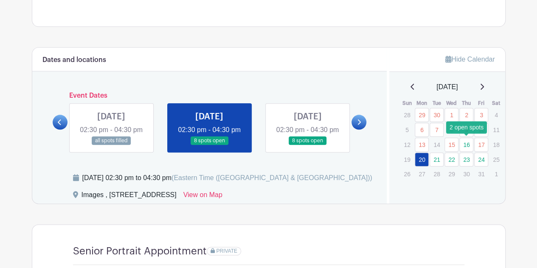  What do you see at coordinates (436, 144) in the screenshot?
I see `p: 14` at bounding box center [436, 144].